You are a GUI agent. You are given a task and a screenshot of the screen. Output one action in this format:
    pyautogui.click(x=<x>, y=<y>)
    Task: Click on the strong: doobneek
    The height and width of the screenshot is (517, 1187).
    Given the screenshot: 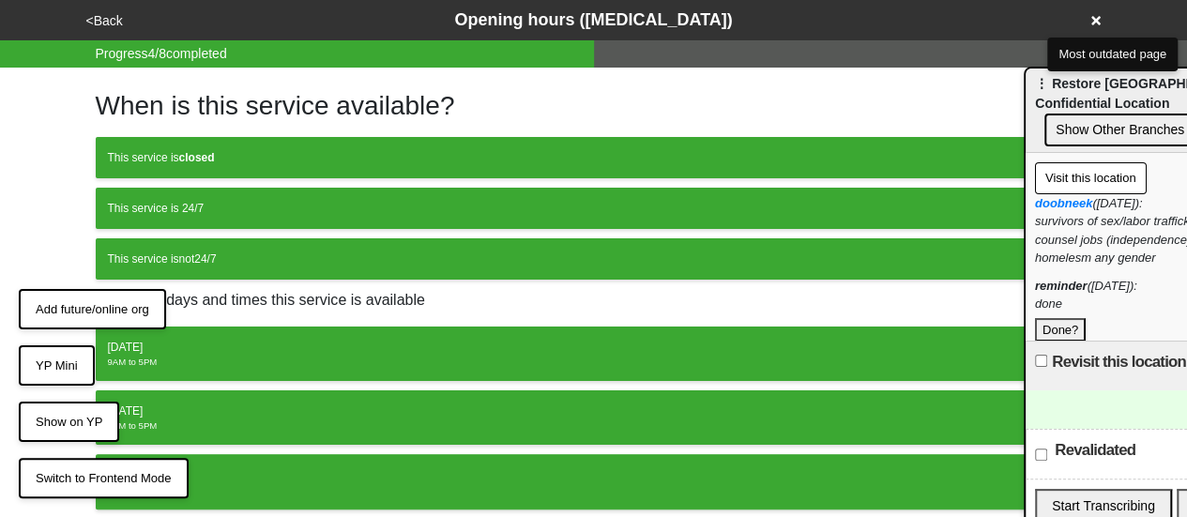 What is the action you would take?
    pyautogui.click(x=1063, y=203)
    